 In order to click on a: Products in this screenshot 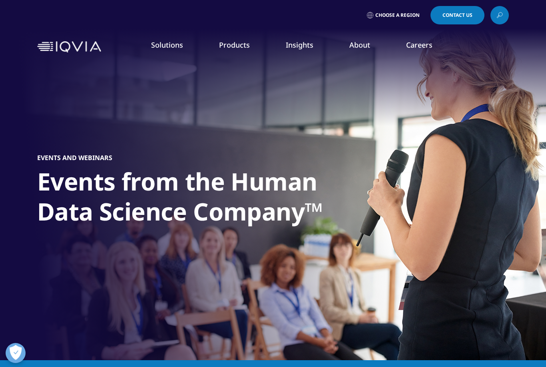, I will do `click(234, 45)`.